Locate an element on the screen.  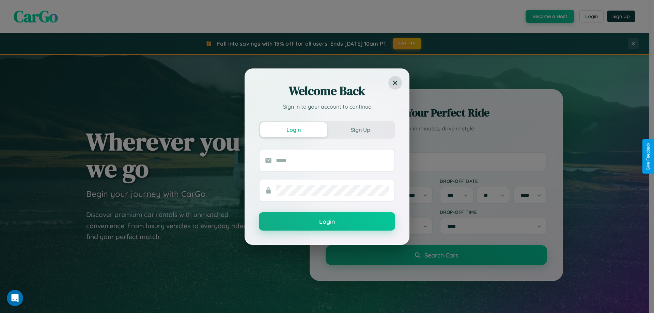
h2: Welcome Back is located at coordinates (327, 91).